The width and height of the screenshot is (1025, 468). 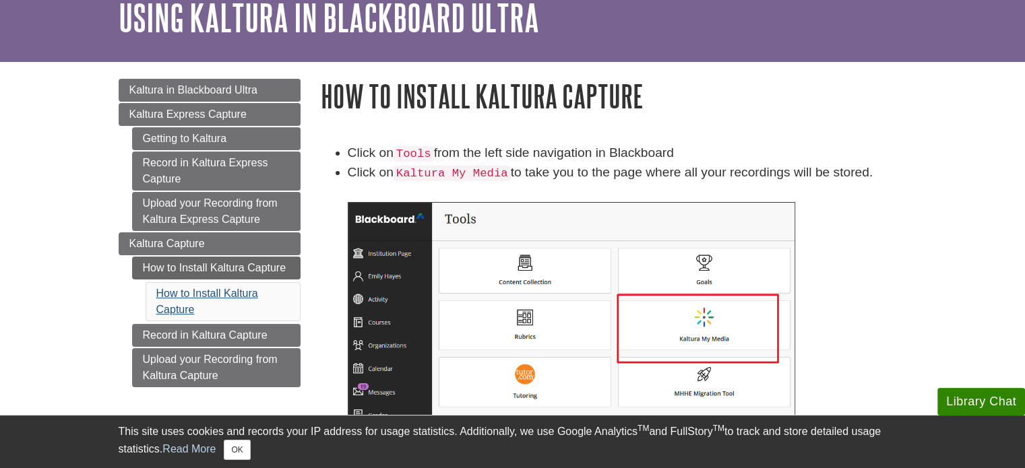 What do you see at coordinates (210, 115) in the screenshot?
I see `a: Kaltura Express Capture` at bounding box center [210, 115].